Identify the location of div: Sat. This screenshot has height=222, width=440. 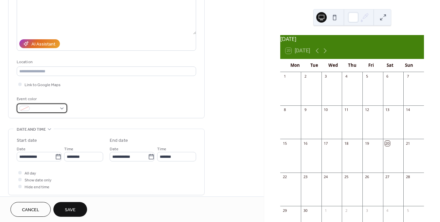
(390, 65).